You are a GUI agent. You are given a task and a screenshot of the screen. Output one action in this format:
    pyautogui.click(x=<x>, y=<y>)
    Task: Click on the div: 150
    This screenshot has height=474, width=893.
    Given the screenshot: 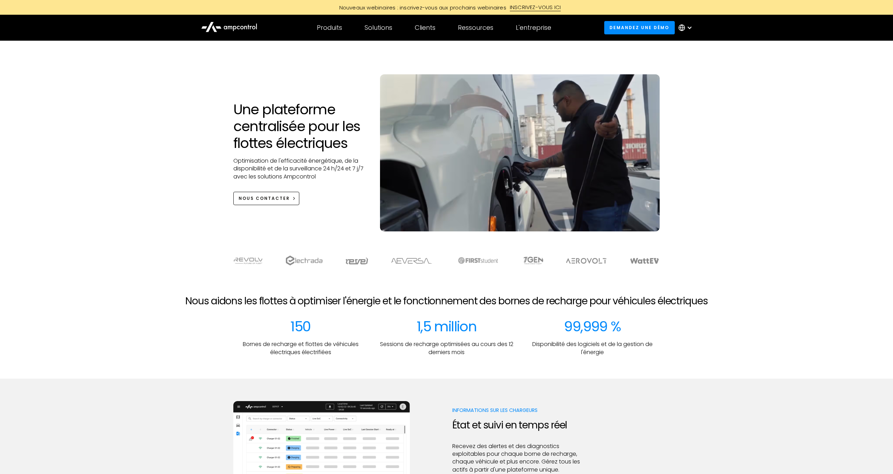 What is the action you would take?
    pyautogui.click(x=300, y=327)
    